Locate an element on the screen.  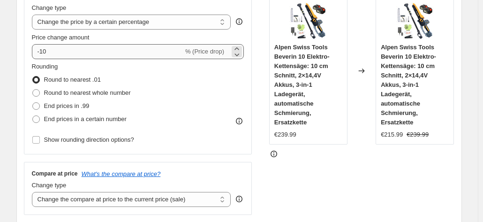
span: End prices in a certain number is located at coordinates (85, 119).